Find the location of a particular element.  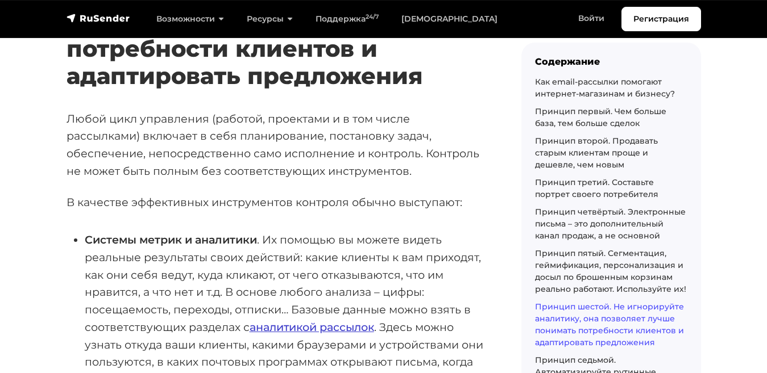

a: Возможности is located at coordinates (190, 19).